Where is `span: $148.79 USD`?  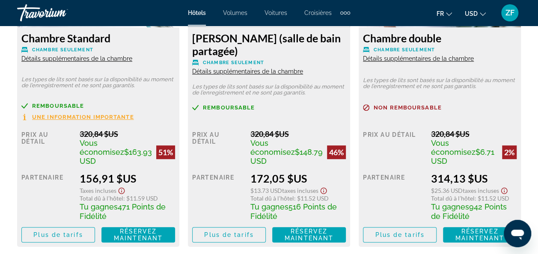 span: $148.79 USD is located at coordinates (286, 157).